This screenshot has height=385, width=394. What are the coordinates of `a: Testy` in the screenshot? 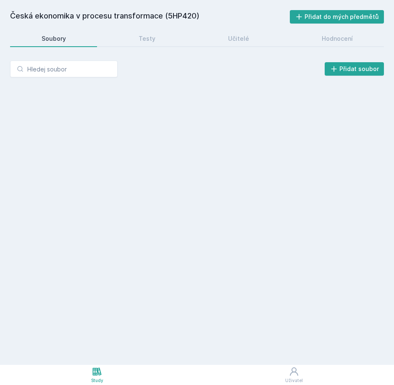 It's located at (147, 39).